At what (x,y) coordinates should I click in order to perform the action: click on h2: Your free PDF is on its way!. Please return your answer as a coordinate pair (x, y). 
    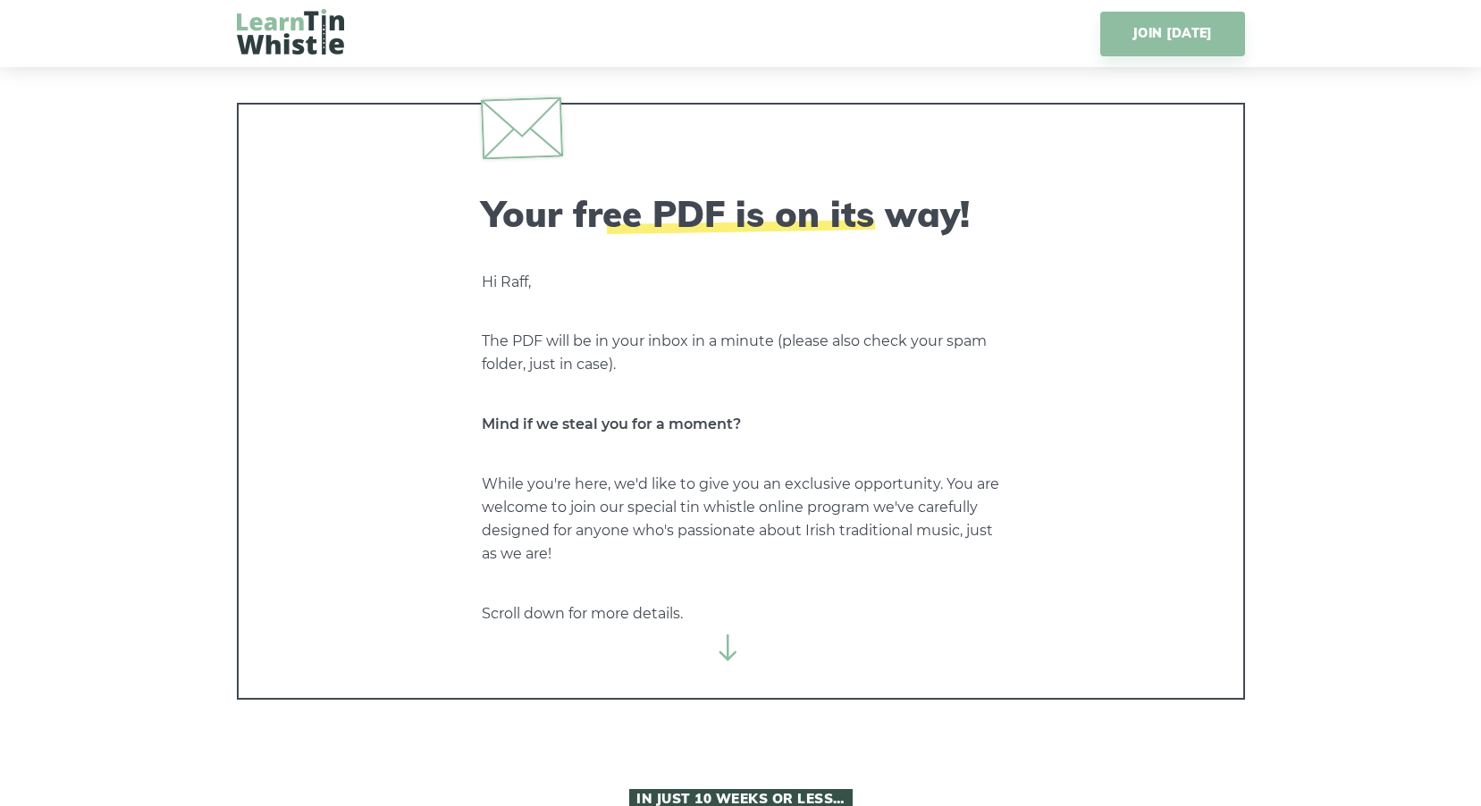
    Looking at the image, I should click on (741, 214).